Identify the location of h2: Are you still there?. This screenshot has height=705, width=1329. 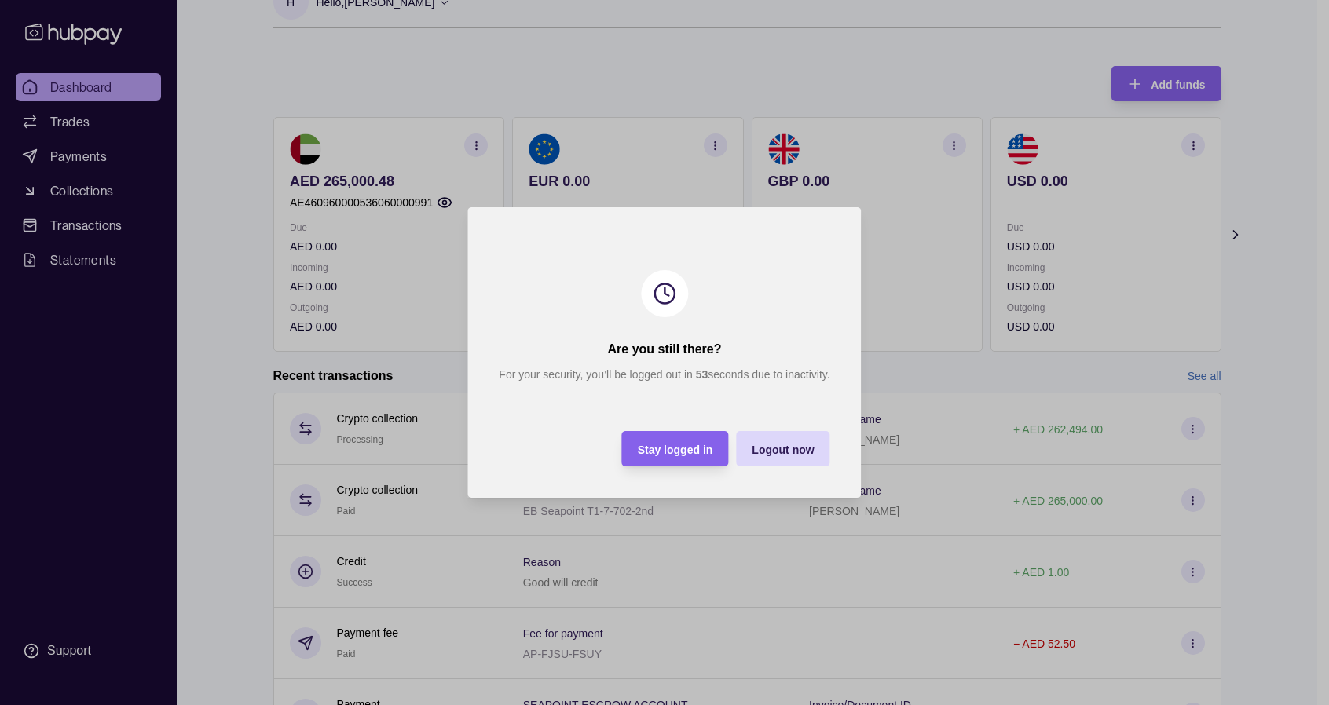
(664, 349).